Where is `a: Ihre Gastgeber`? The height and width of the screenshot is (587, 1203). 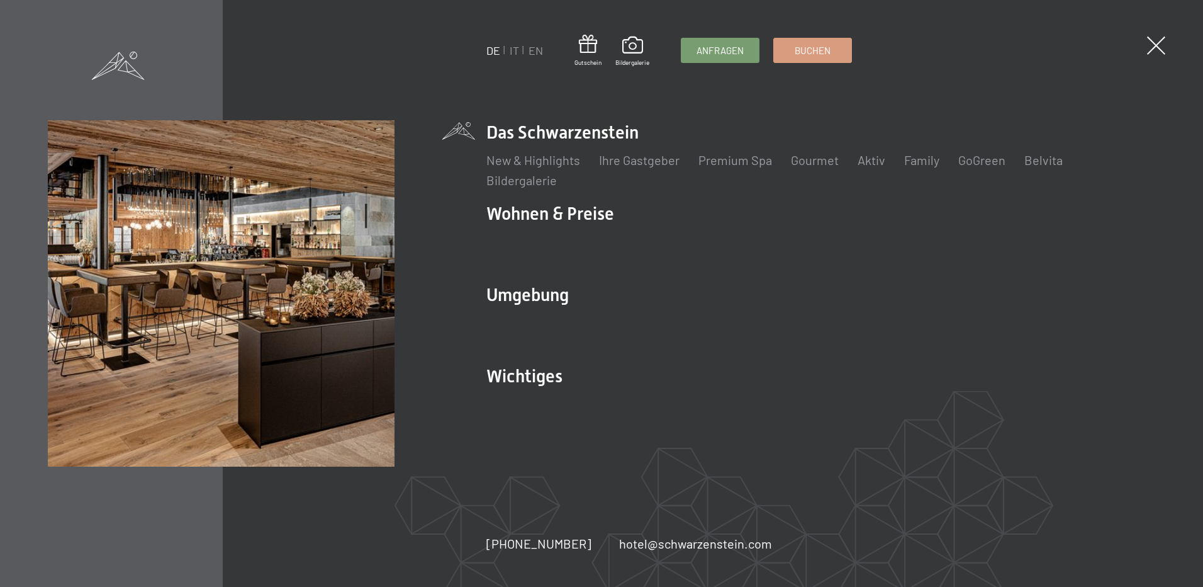
a: Ihre Gastgeber is located at coordinates (639, 160).